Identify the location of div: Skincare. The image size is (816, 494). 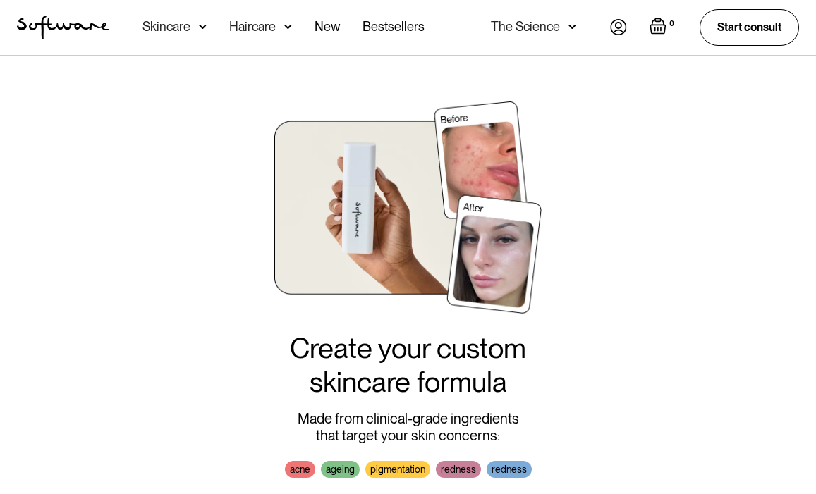
(166, 27).